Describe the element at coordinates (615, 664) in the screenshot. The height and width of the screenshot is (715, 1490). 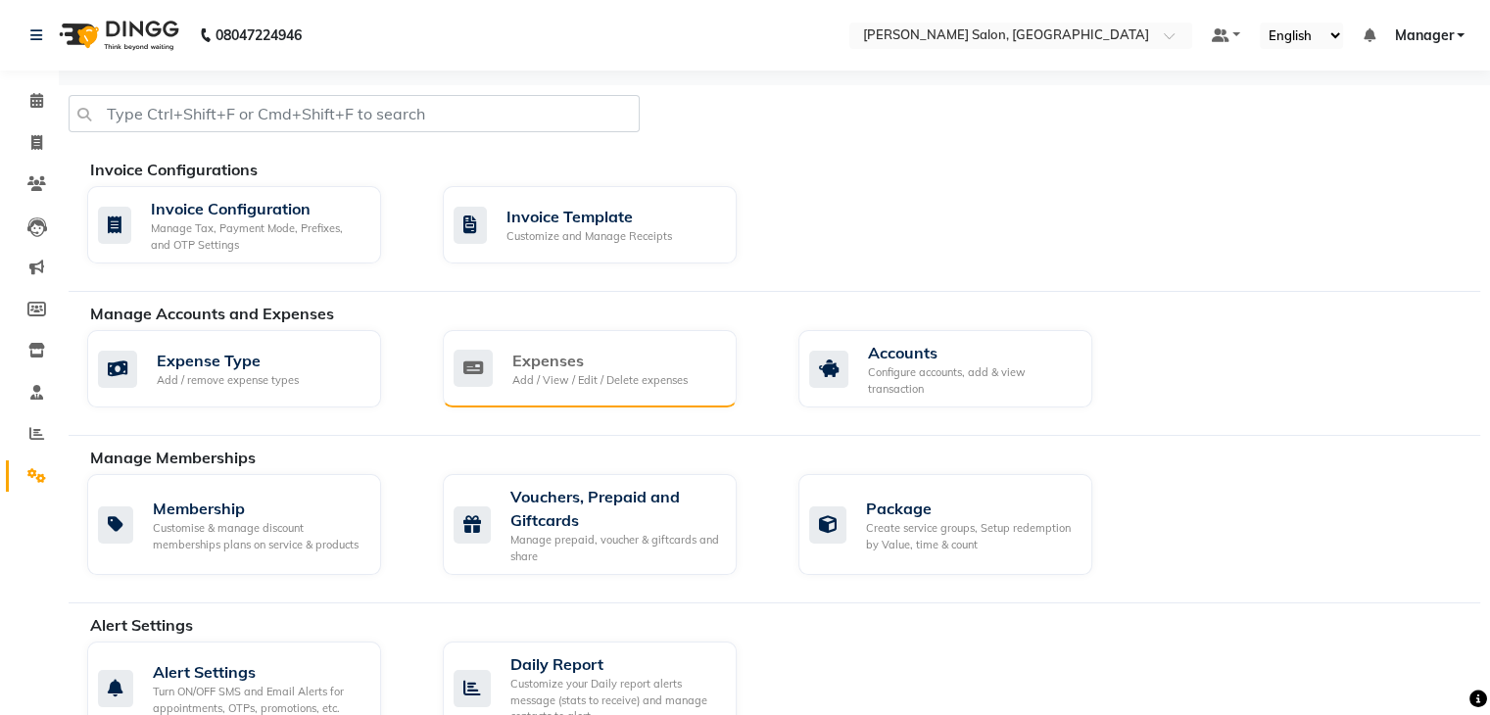
I see `div: Daily Report` at that location.